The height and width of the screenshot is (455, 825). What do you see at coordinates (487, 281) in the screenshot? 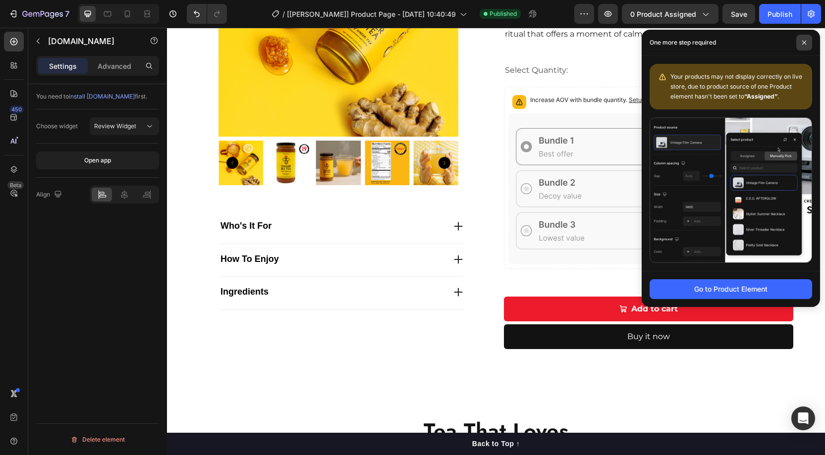
I see `div: Add to cart` at bounding box center [487, 281].